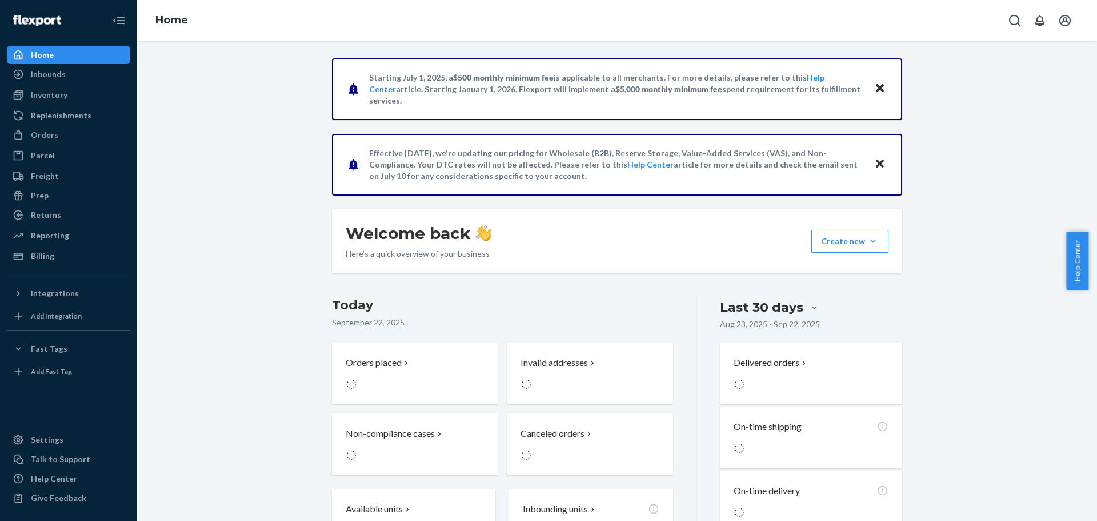 The image size is (1097, 521). Describe the element at coordinates (484, 233) in the screenshot. I see `img: hand-wave emoji` at that location.